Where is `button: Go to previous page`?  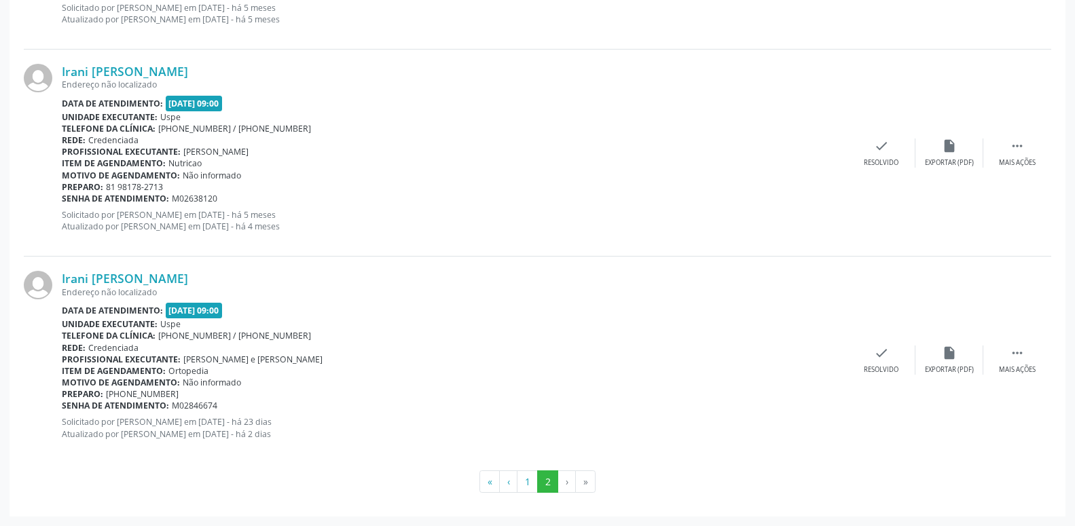 button: Go to previous page is located at coordinates (508, 482).